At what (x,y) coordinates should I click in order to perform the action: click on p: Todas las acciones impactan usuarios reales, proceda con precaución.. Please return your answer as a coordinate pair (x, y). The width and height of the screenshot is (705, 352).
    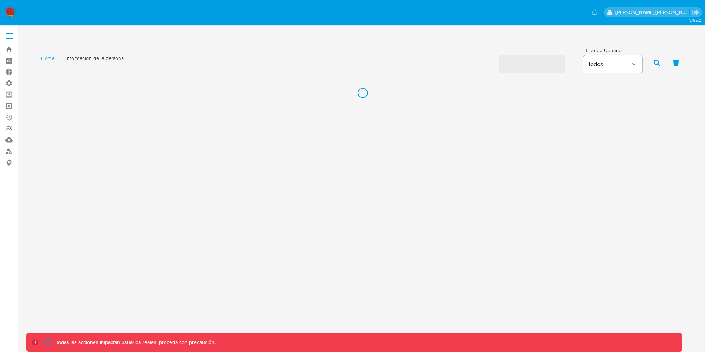
    Looking at the image, I should click on (135, 342).